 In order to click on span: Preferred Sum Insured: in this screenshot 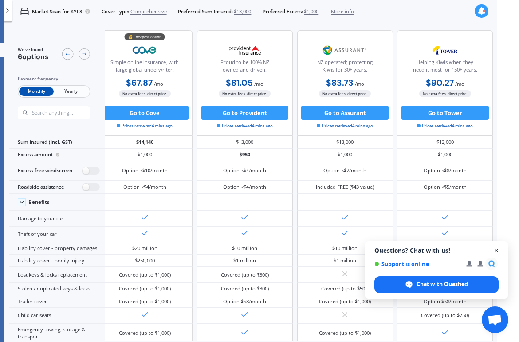, I will do `click(205, 12)`.